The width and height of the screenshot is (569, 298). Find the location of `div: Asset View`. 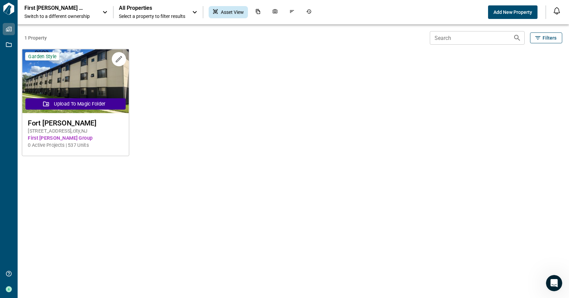

div: Asset View is located at coordinates (228, 12).